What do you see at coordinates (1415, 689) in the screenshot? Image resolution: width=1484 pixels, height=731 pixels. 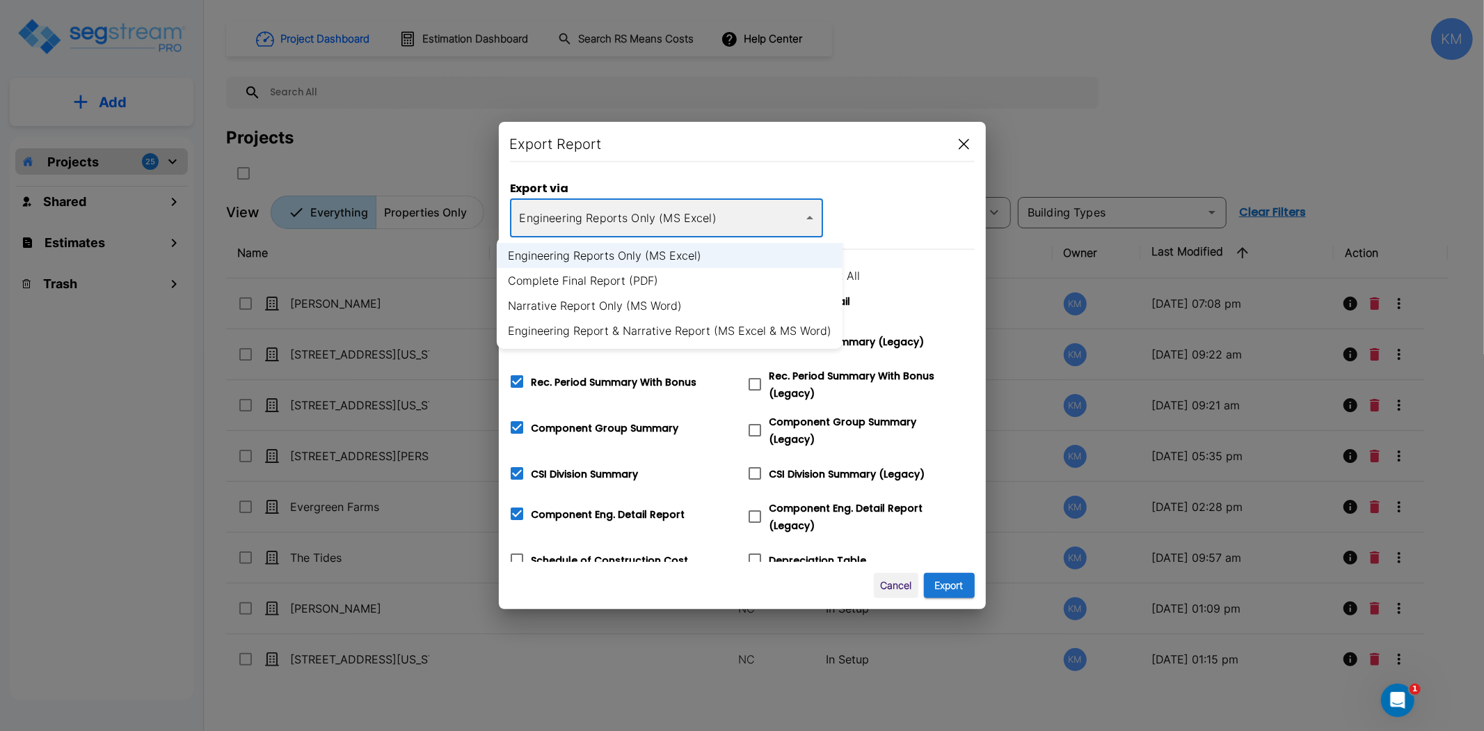 I see `span: 1` at bounding box center [1415, 689].